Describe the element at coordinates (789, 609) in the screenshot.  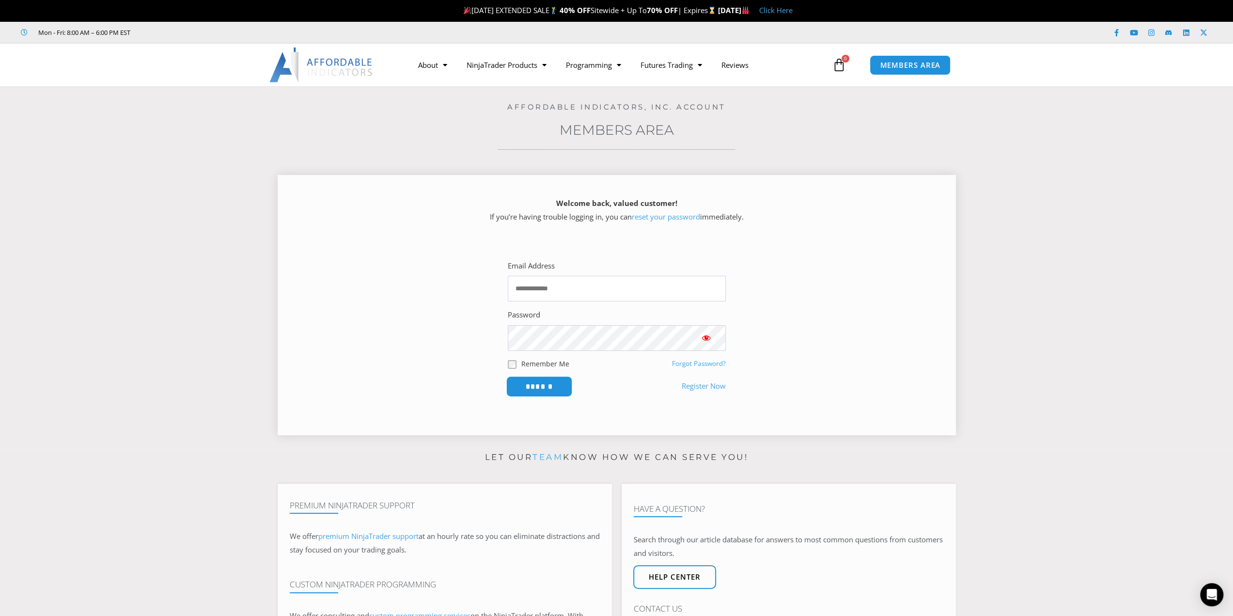
I see `h4: Contact Us` at that location.